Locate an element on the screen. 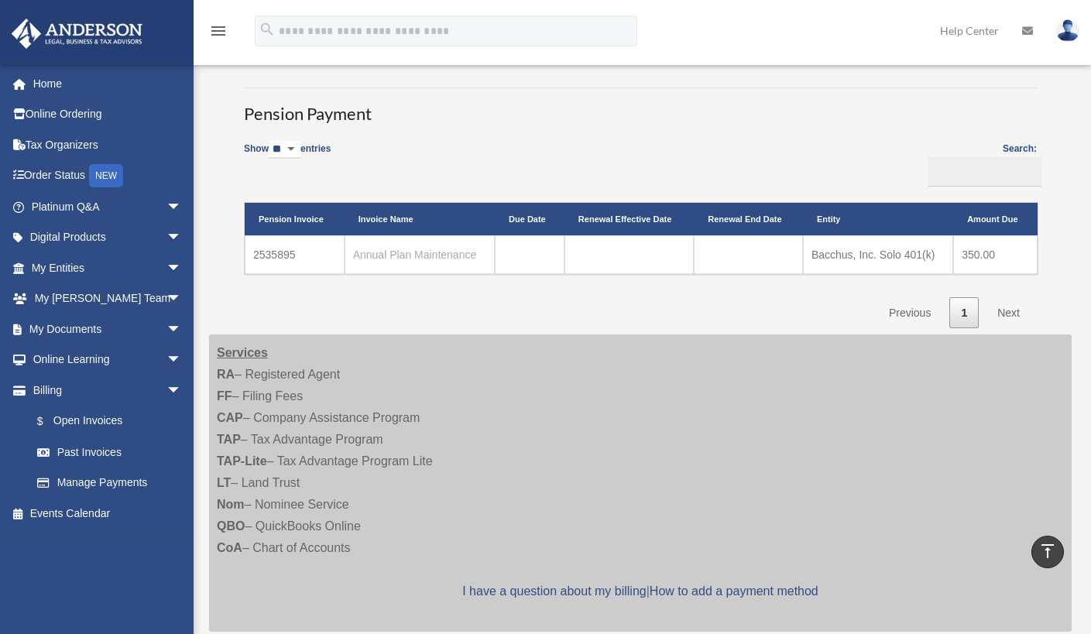  a: Order StatusNEW is located at coordinates (108, 176).